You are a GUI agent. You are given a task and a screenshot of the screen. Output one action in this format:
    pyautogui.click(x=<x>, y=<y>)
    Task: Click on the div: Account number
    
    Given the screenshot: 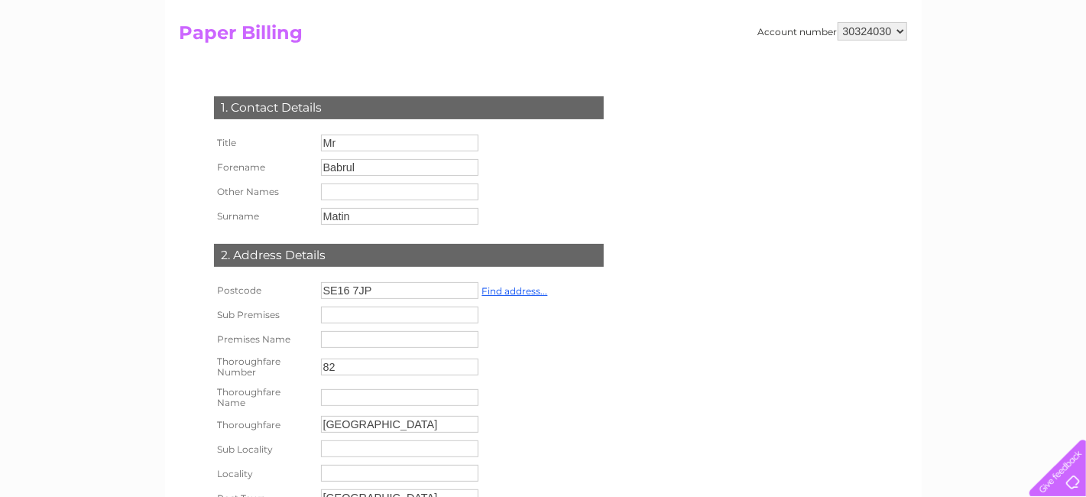 What is the action you would take?
    pyautogui.click(x=832, y=31)
    